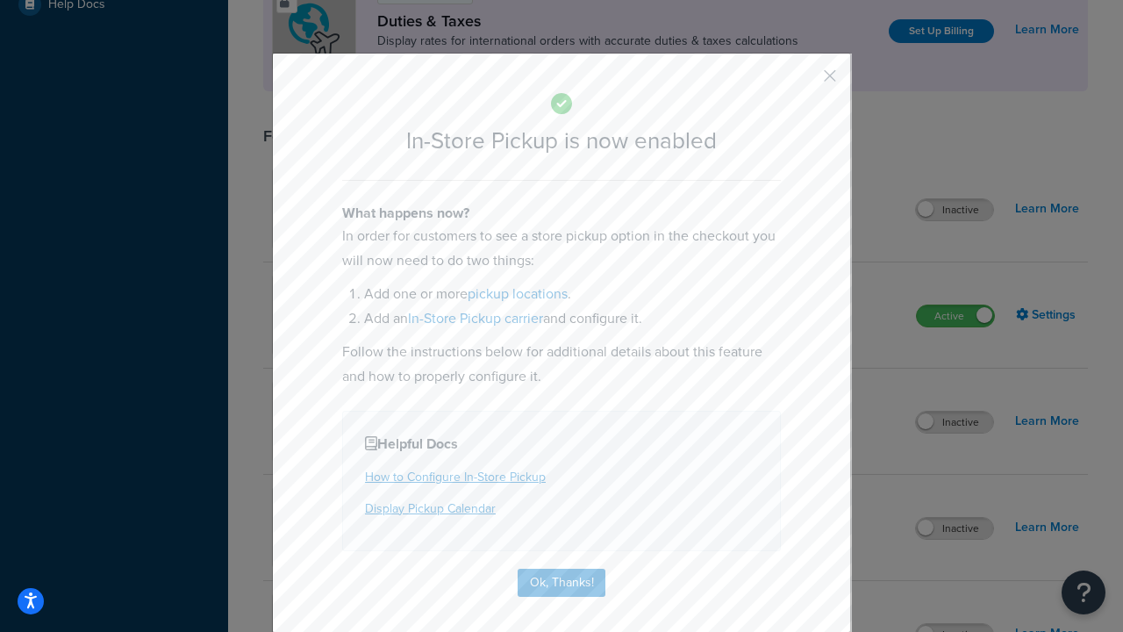 This screenshot has height=632, width=1123. I want to click on h4: Helpful Docs, so click(562, 444).